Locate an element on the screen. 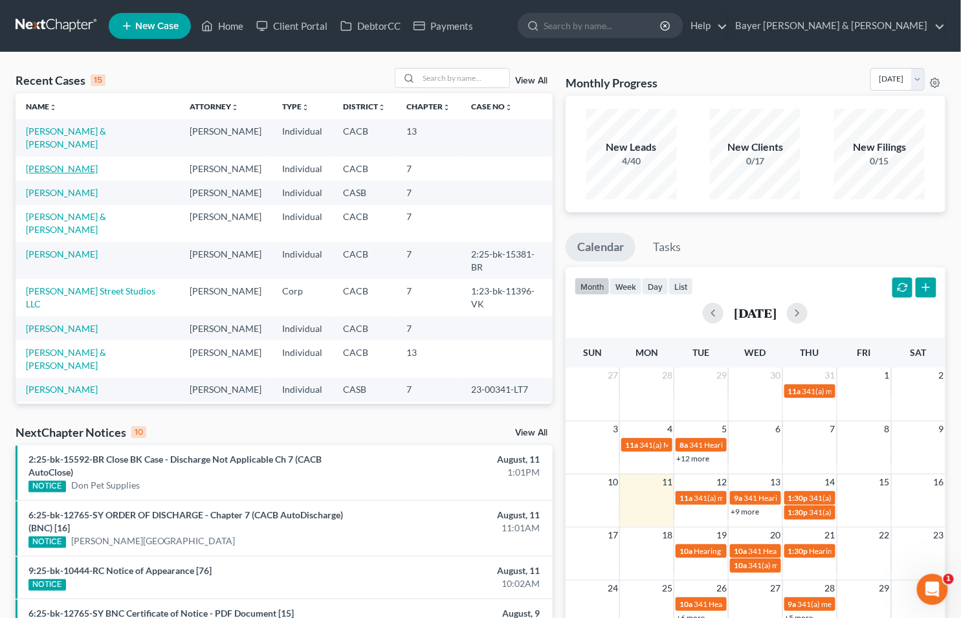 The height and width of the screenshot is (618, 961). span: New Case is located at coordinates (157, 26).